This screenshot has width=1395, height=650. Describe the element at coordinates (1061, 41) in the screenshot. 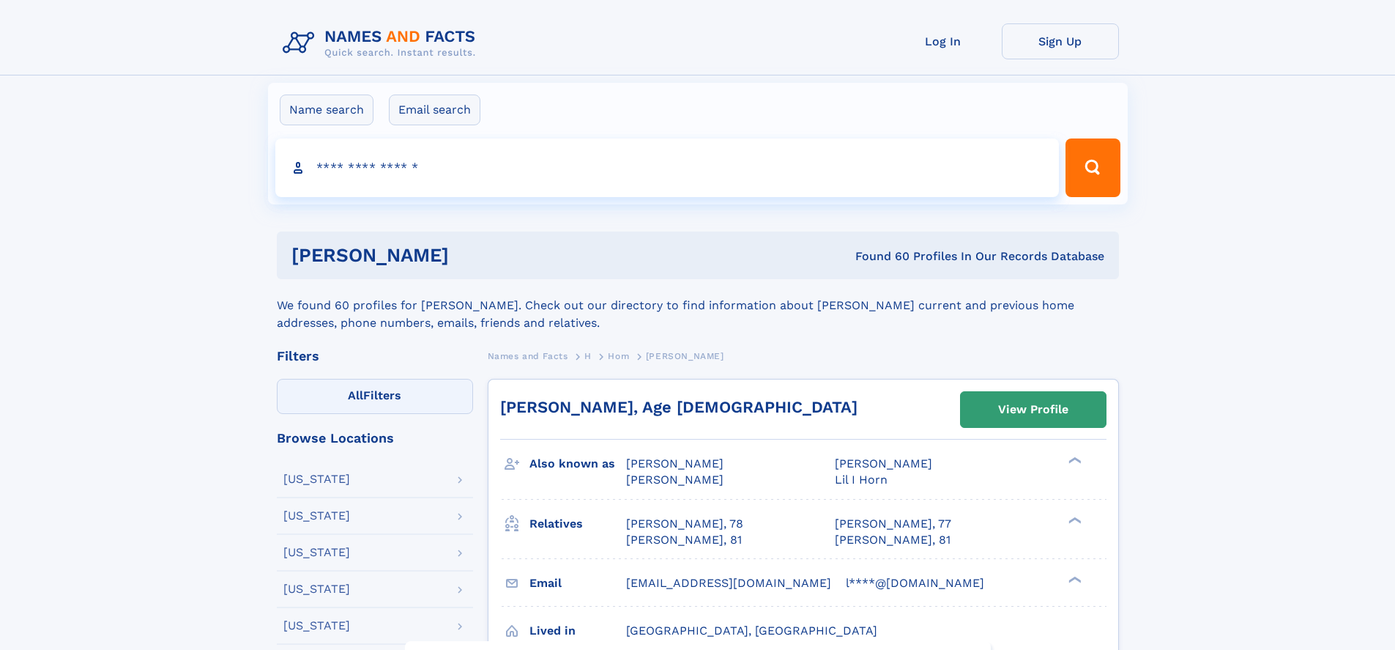

I see `a: Sign Up` at that location.